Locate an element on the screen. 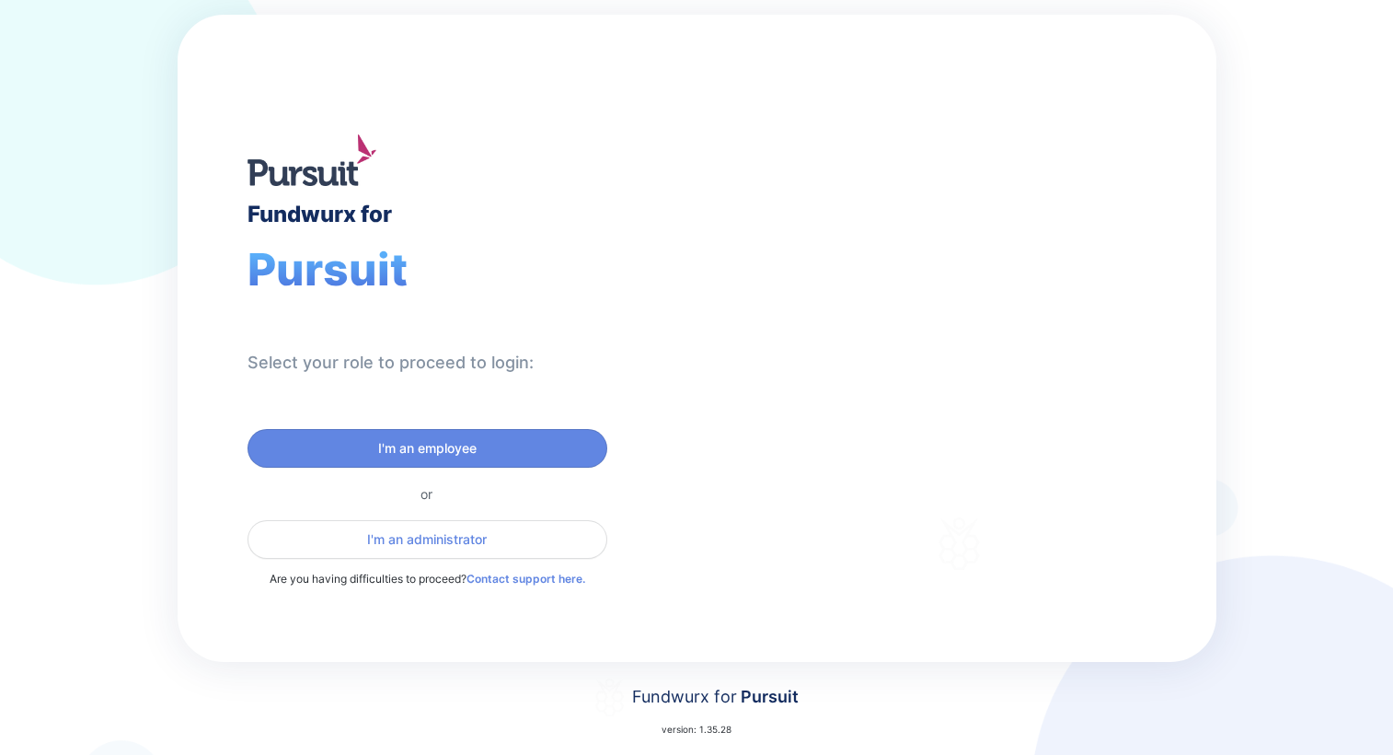 This screenshot has height=755, width=1393. p: Are you having difficulties to proceed? is located at coordinates (427, 579).